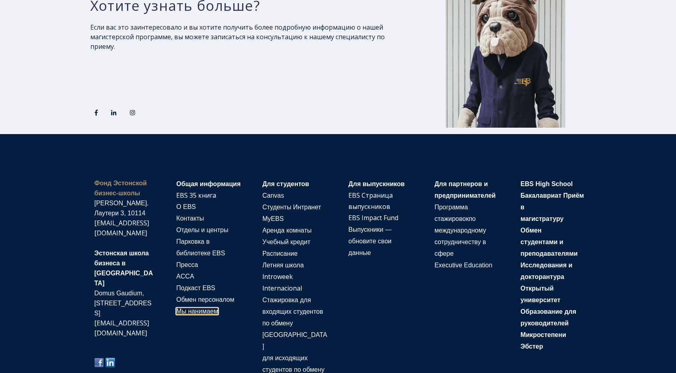  I want to click on a: Бакалавриат Приём в, so click(552, 201).